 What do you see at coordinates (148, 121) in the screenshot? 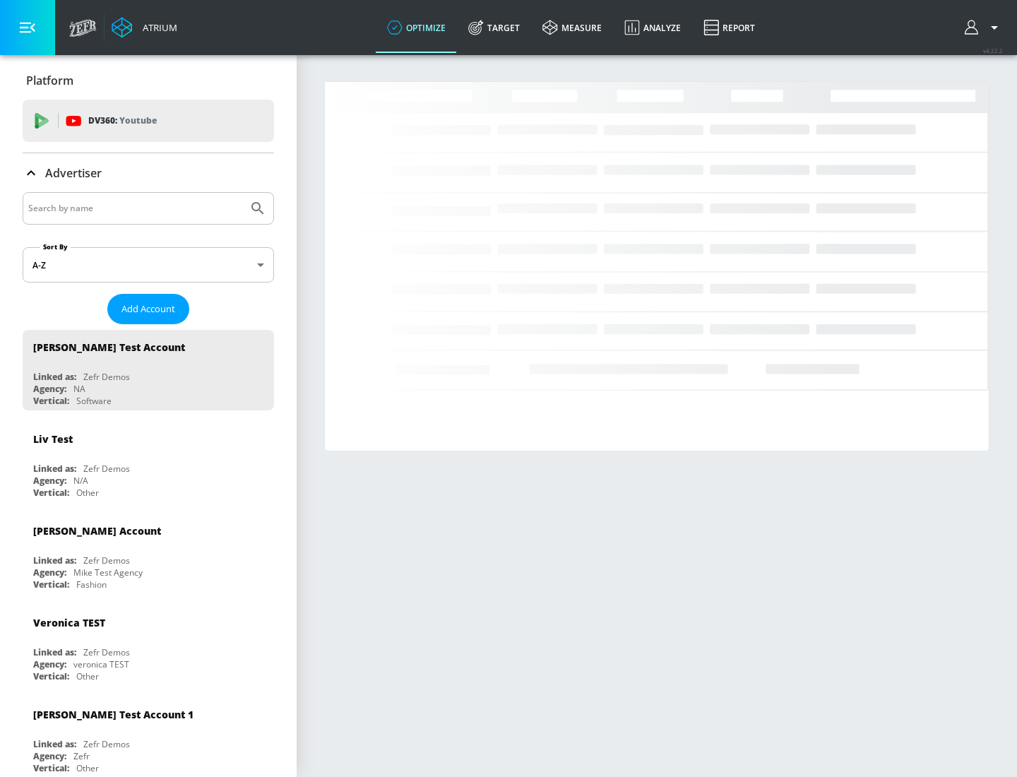
I see `div: DV360: Youtube` at bounding box center [148, 121].